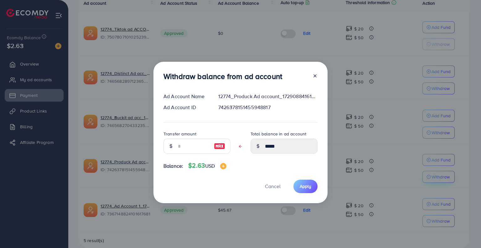 The image size is (481, 248). What do you see at coordinates (305, 186) in the screenshot?
I see `span: Apply` at bounding box center [305, 186].